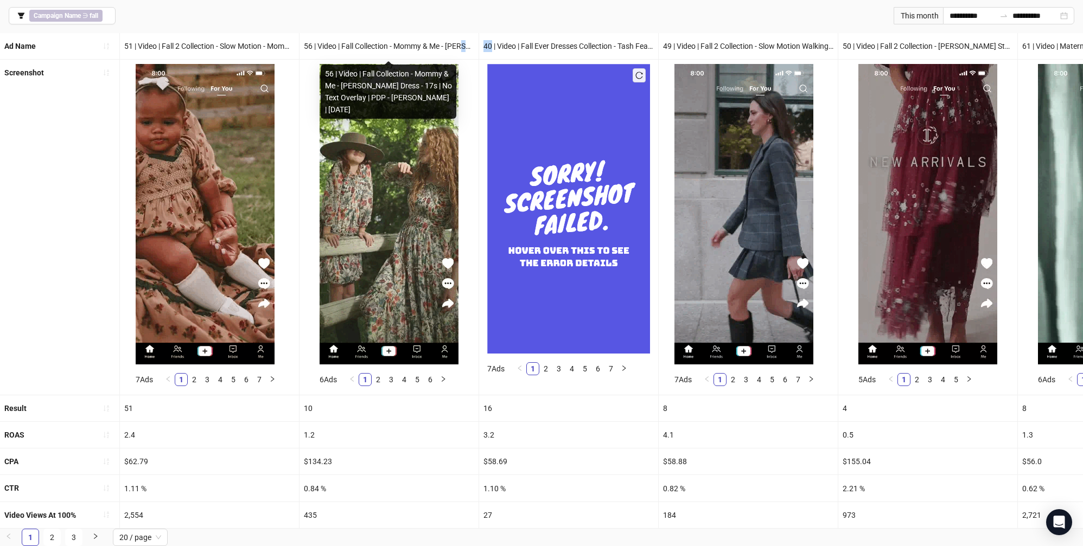 This screenshot has height=546, width=1083. What do you see at coordinates (14, 435) in the screenshot?
I see `b: ROAS` at bounding box center [14, 435].